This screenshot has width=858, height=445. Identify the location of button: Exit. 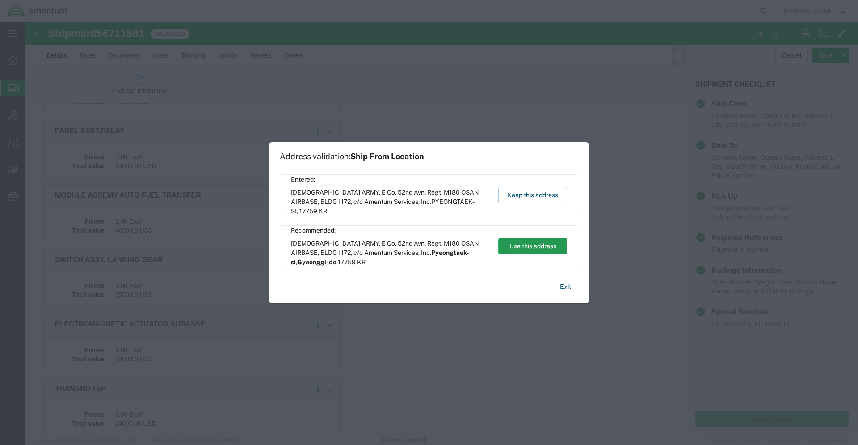
(565, 286).